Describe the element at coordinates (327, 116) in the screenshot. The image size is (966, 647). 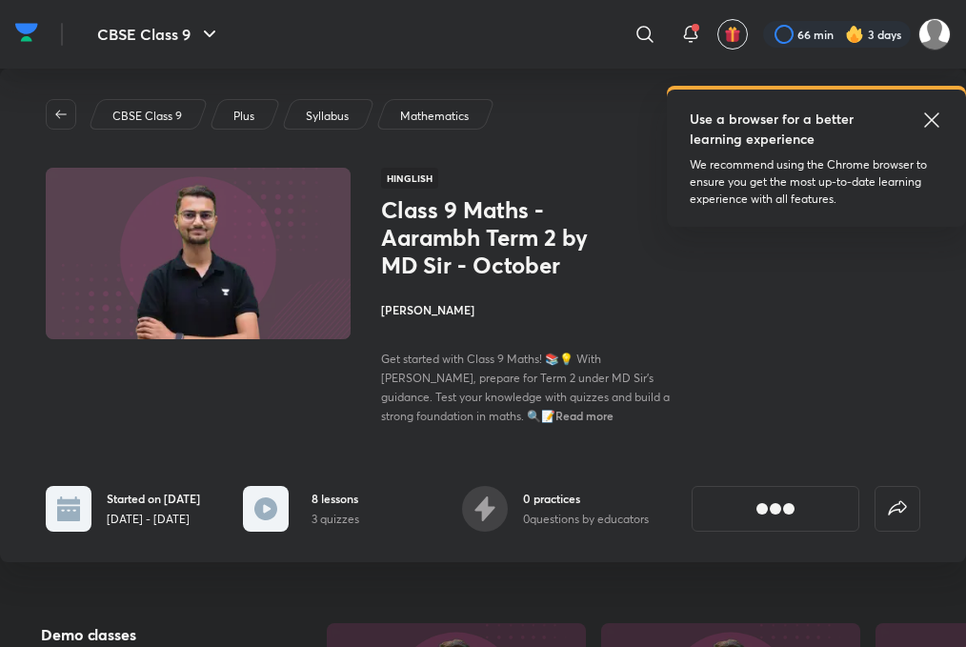
I see `p: Syllabus` at that location.